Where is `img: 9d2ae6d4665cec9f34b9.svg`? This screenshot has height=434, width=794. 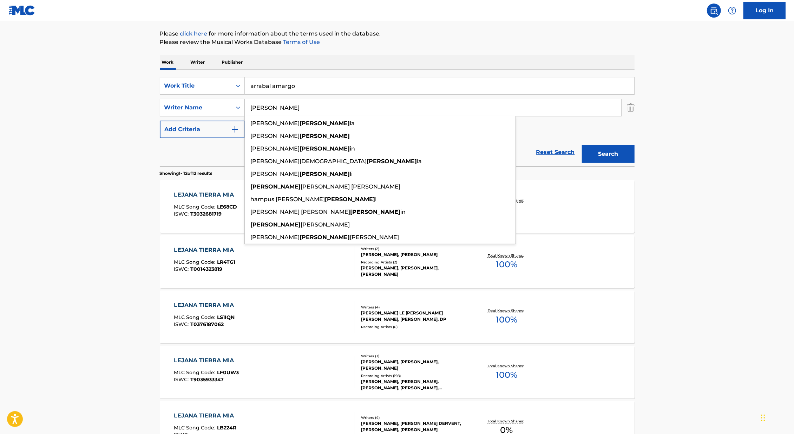 img: 9d2ae6d4665cec9f34b9.svg is located at coordinates (235, 129).